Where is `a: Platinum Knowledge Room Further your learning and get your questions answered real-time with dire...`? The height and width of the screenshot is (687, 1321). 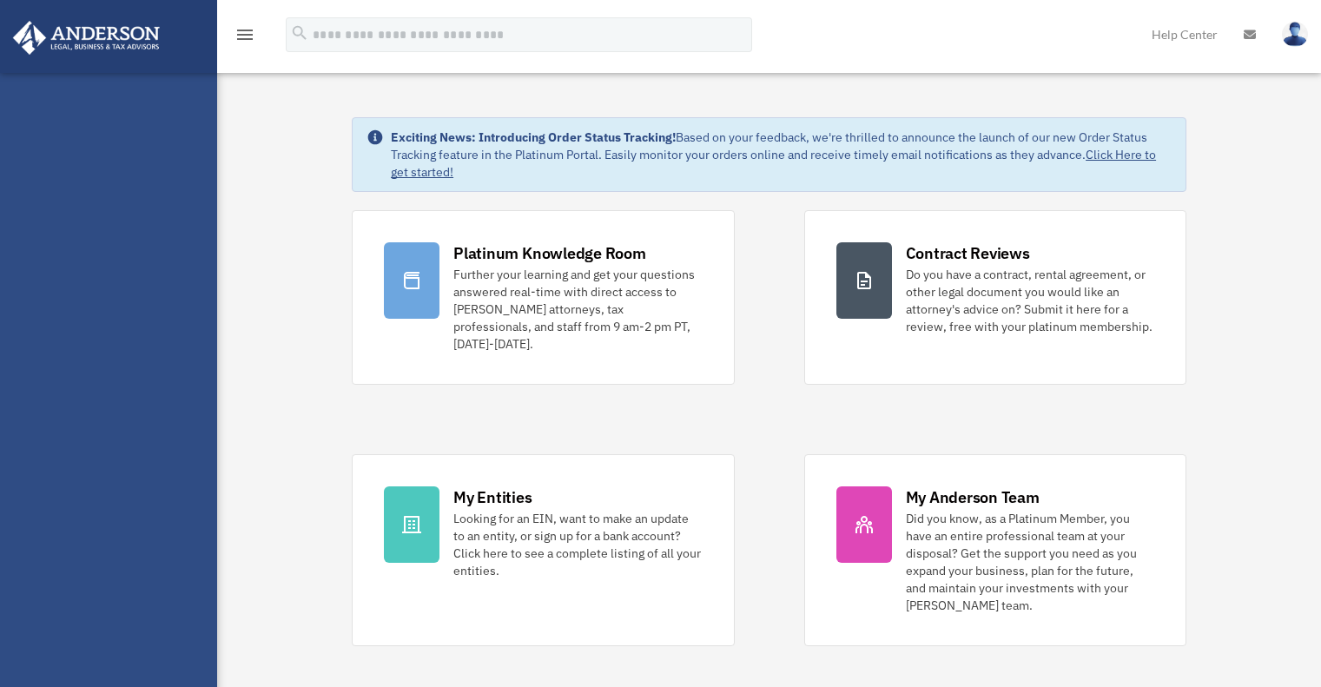 a: Platinum Knowledge Room Further your learning and get your questions answered real-time with dire... is located at coordinates (543, 297).